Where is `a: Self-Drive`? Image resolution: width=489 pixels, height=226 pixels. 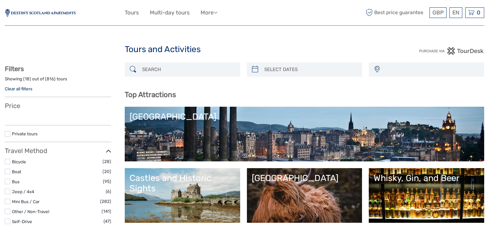
a: Self-Drive is located at coordinates (22, 222).